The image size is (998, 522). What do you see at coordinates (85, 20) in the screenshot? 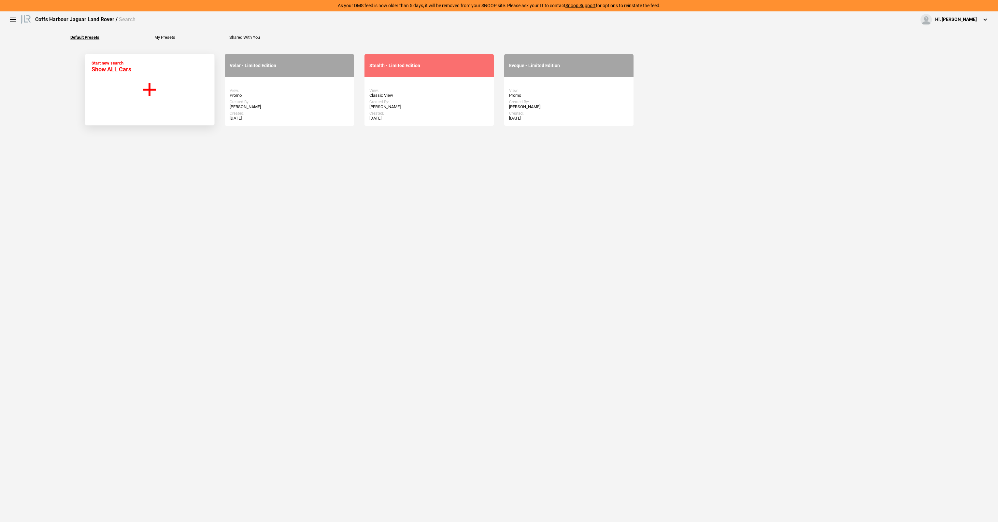
I see `div: Coffs Harbour Jaguar Land Rover /` at bounding box center [85, 20].